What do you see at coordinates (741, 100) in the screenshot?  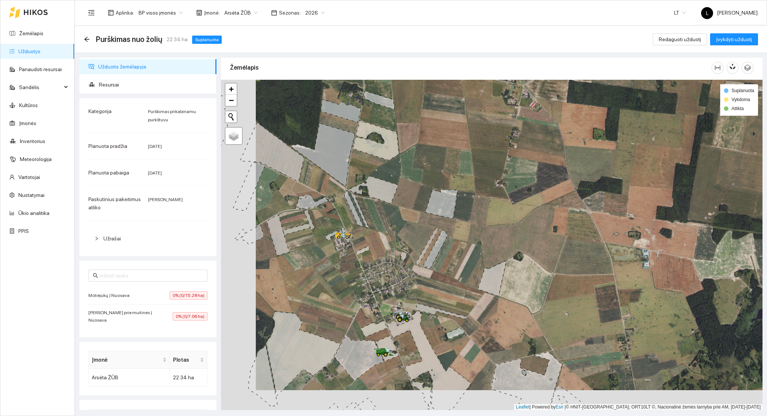 I see `span: Vykdoma` at bounding box center [741, 100].